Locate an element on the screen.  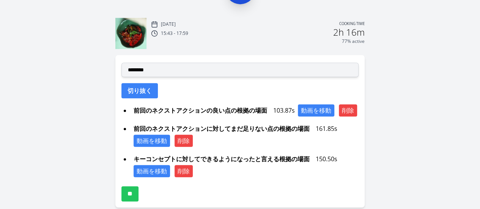
p: Cooking time is located at coordinates (352, 24).